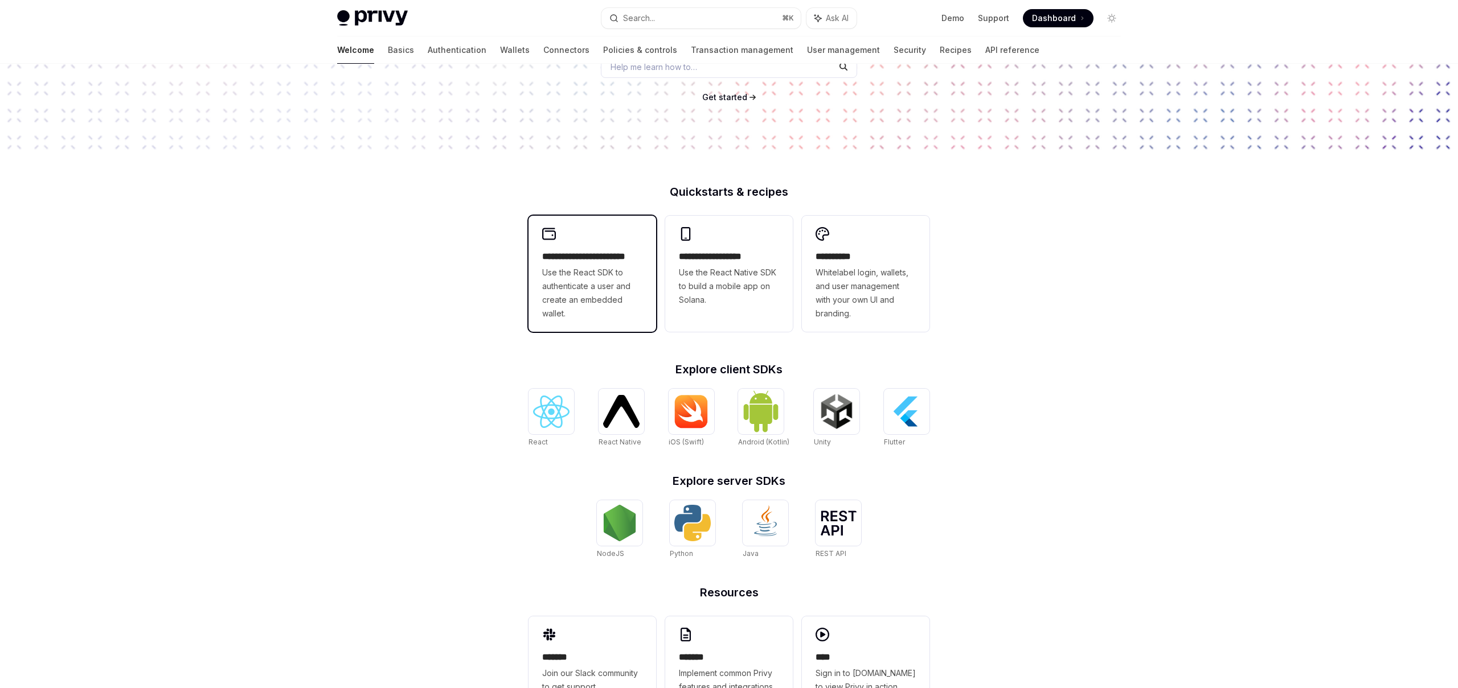  Describe the element at coordinates (538, 442) in the screenshot. I see `span: React` at that location.